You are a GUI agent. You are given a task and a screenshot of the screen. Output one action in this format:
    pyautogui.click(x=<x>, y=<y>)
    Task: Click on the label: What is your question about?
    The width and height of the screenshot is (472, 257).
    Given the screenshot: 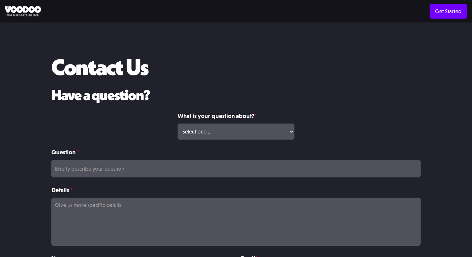 What is the action you would take?
    pyautogui.click(x=236, y=116)
    